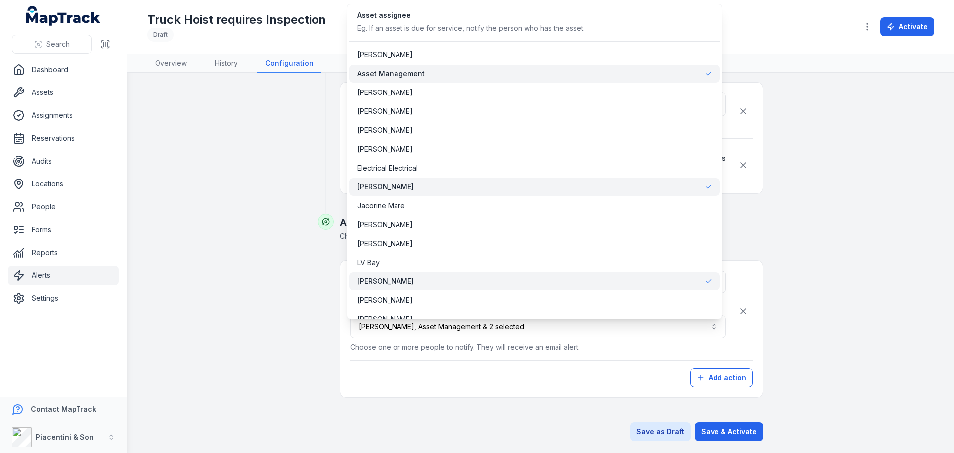 The image size is (954, 453). I want to click on div: Asset assignee, so click(471, 15).